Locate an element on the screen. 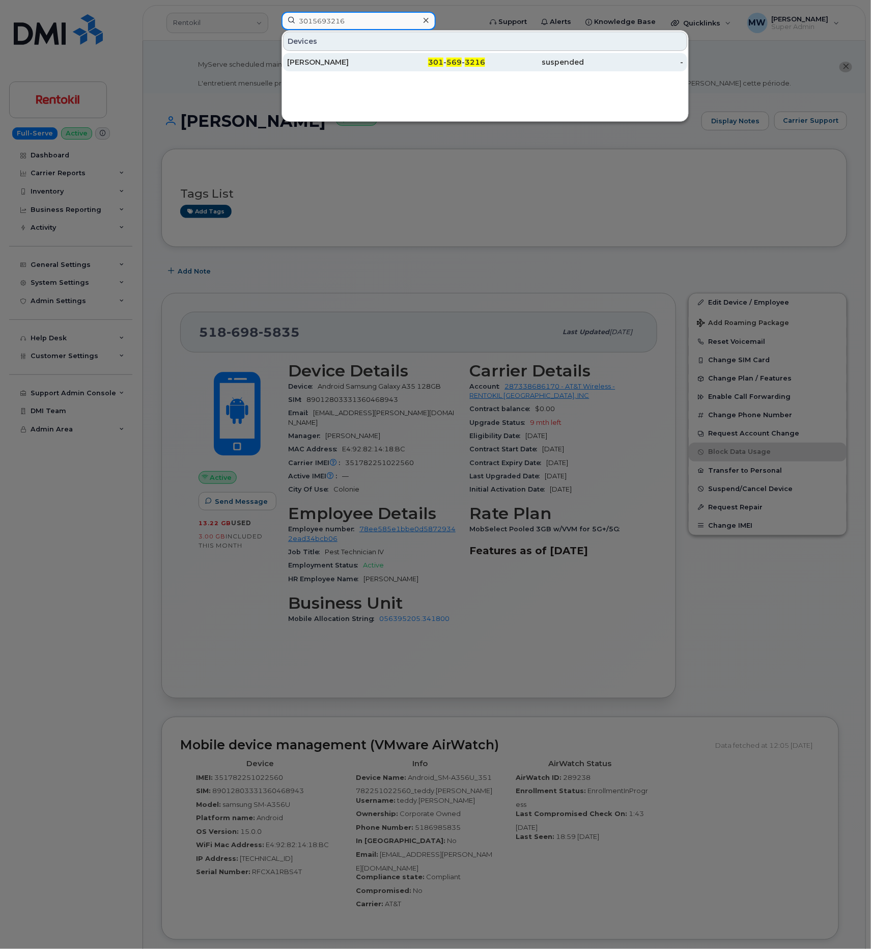  span: 3216 is located at coordinates (475, 62).